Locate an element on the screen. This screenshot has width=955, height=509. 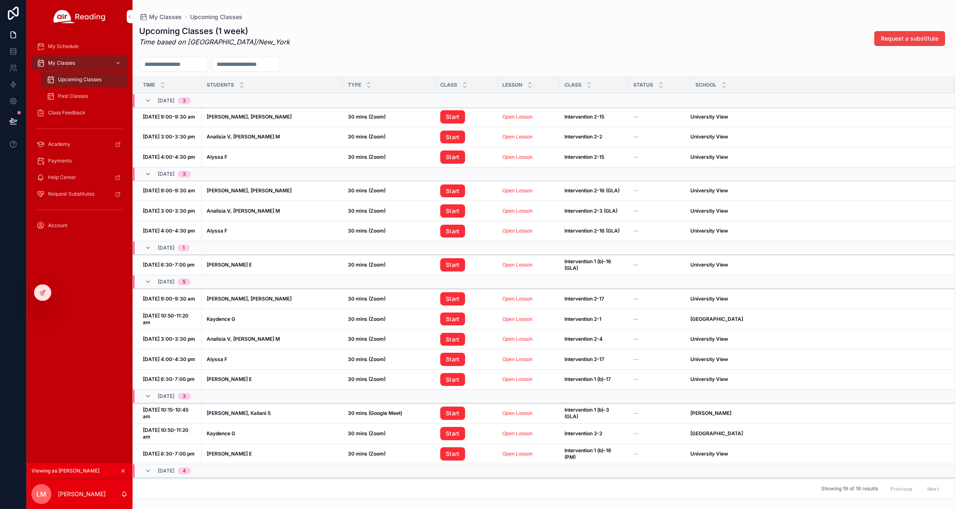
div: 5 is located at coordinates (184, 282).